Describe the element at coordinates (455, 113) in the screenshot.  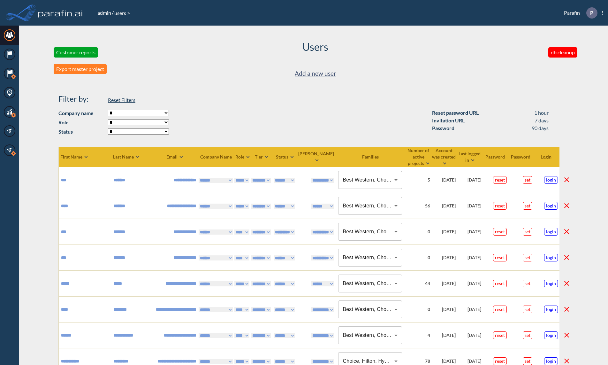
I see `div: Reset password URL` at that location.